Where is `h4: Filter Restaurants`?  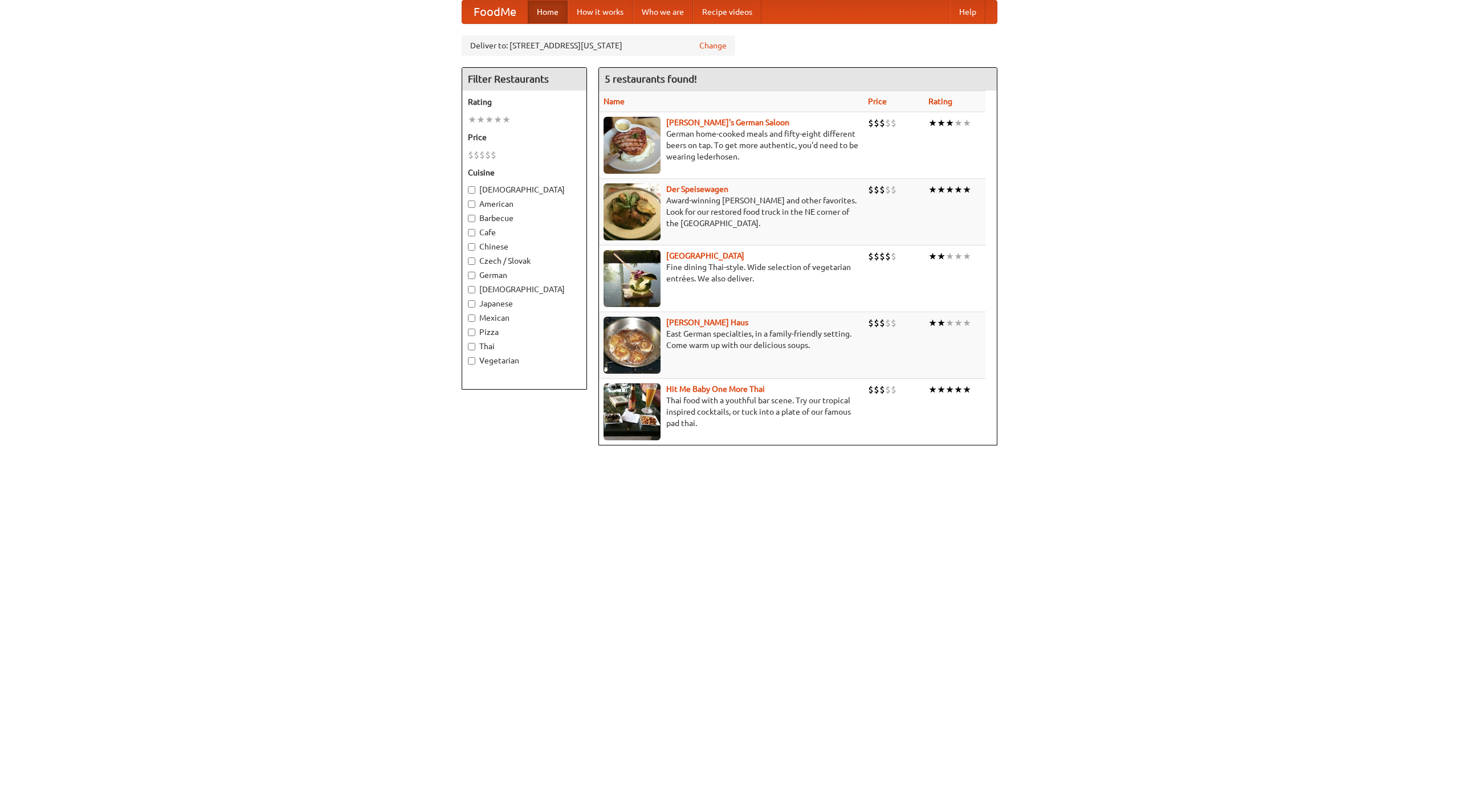 h4: Filter Restaurants is located at coordinates (524, 79).